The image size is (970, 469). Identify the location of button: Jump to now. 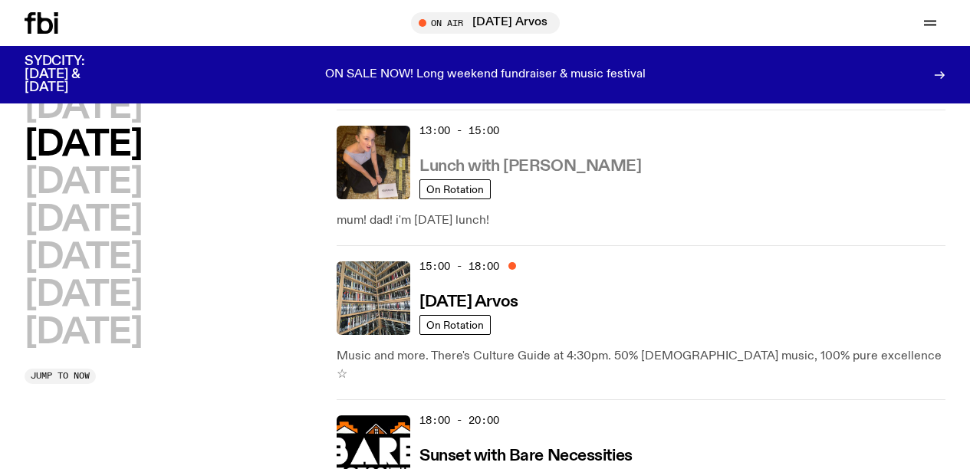
(60, 376).